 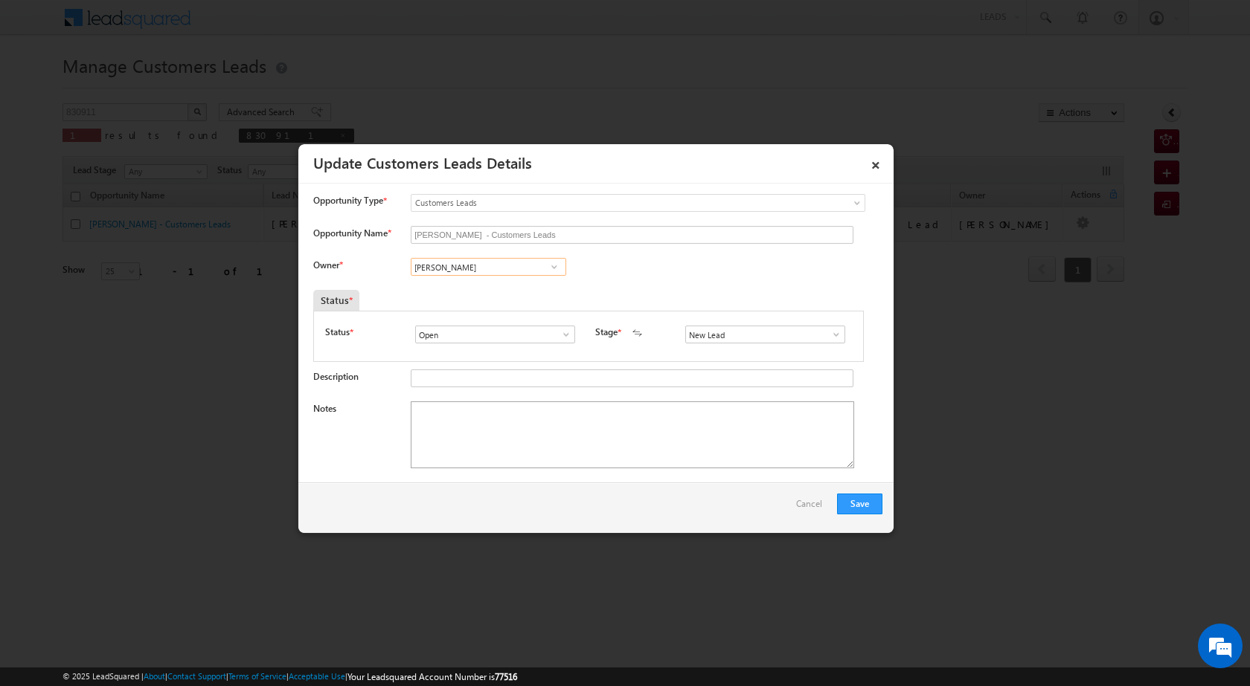 I want to click on a: Update Customers Leads Details, so click(x=422, y=162).